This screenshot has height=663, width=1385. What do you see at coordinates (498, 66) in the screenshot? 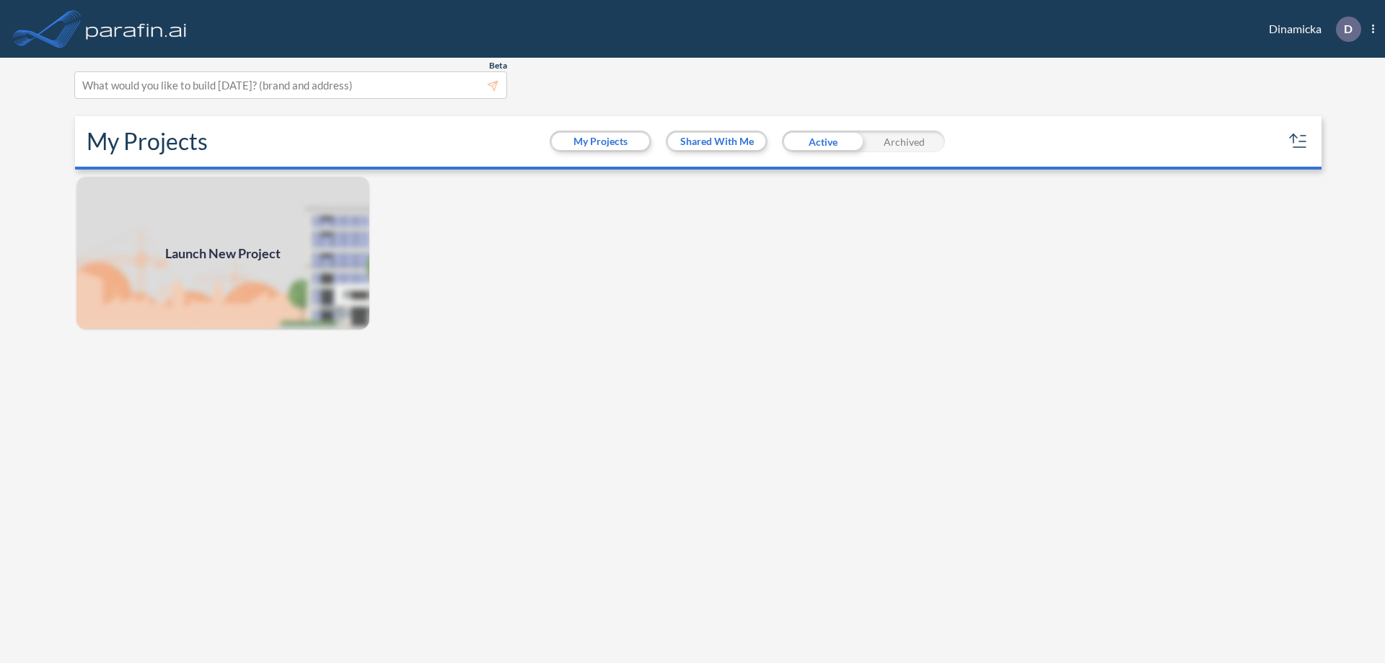
I see `span: Beta` at bounding box center [498, 66].